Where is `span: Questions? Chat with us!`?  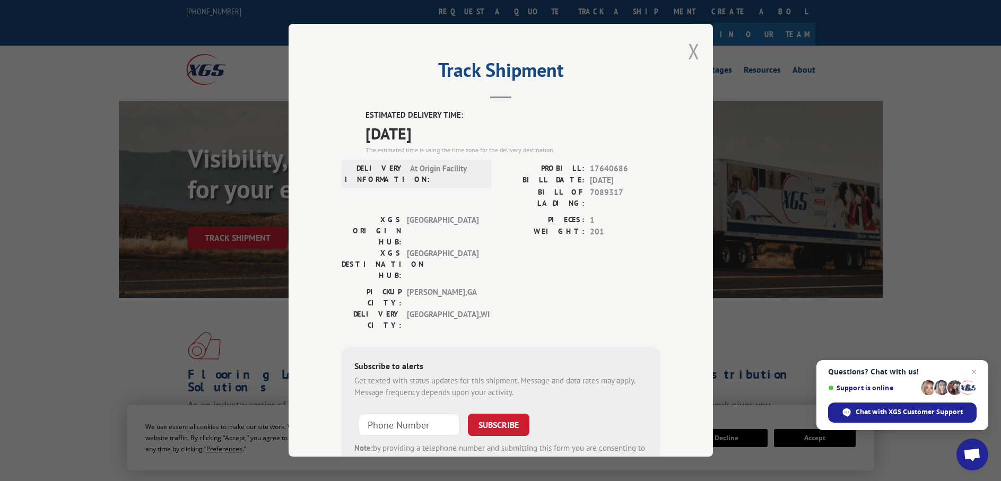
span: Questions? Chat with us! is located at coordinates (903, 372).